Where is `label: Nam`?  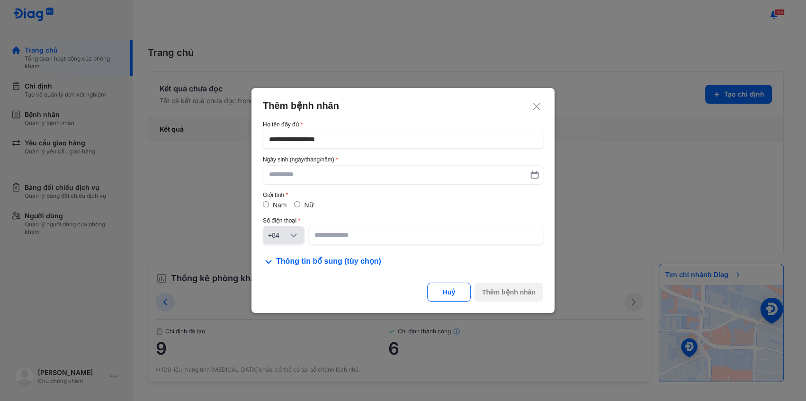
label: Nam is located at coordinates (280, 205).